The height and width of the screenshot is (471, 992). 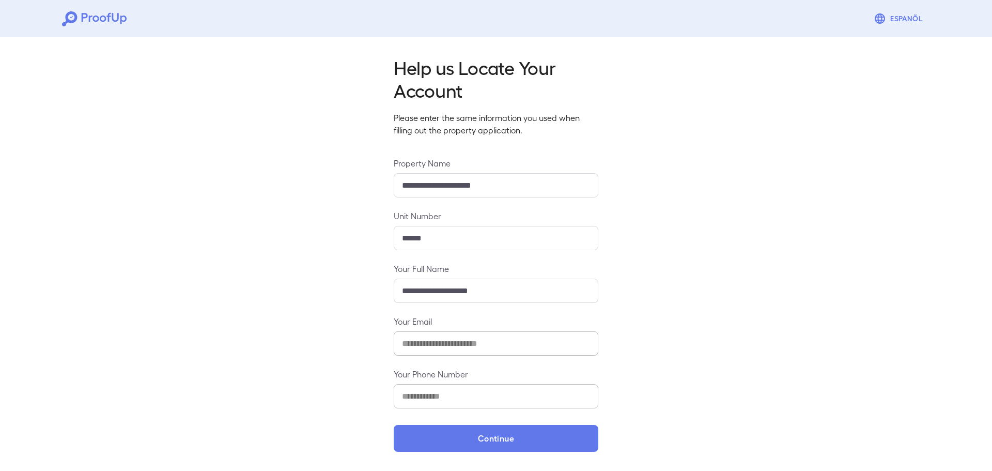 What do you see at coordinates (496, 374) in the screenshot?
I see `label: Your Phone Number` at bounding box center [496, 374].